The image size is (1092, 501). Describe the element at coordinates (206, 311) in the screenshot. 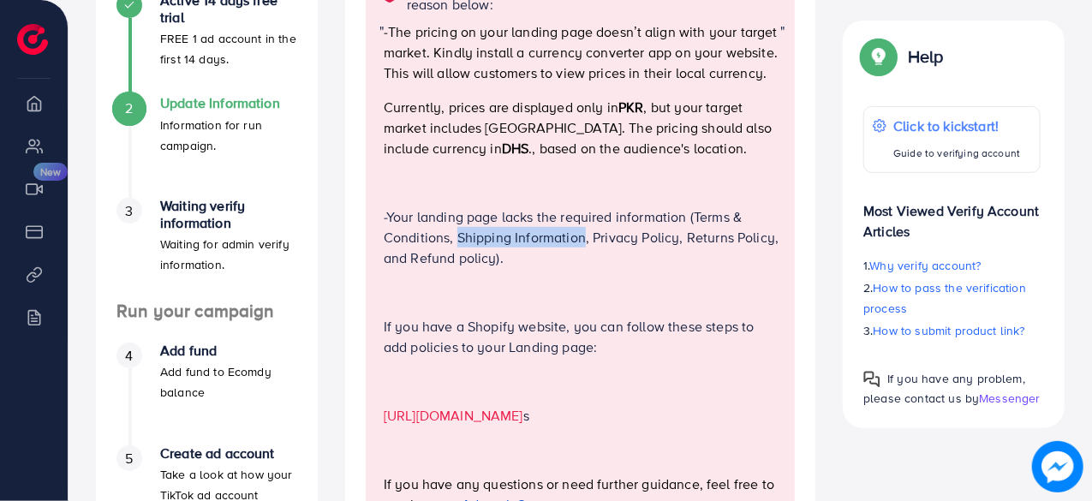

I see `h4: Run your campaign` at that location.